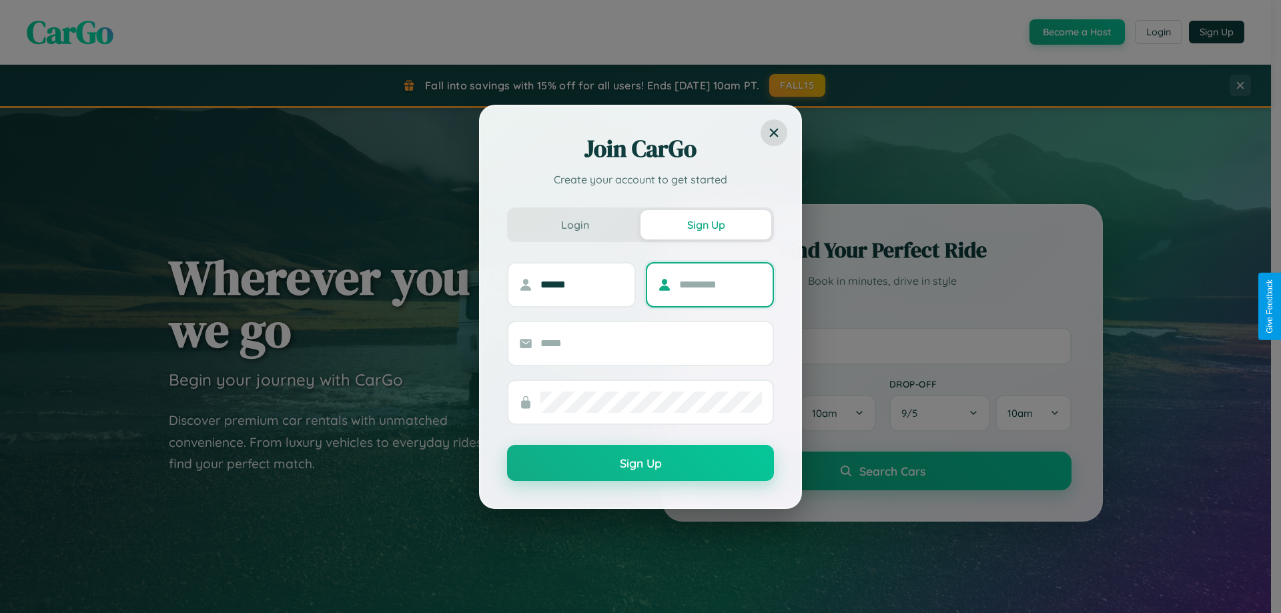 The width and height of the screenshot is (1281, 613). Describe the element at coordinates (1269, 306) in the screenshot. I see `div: Give Feedback` at that location.